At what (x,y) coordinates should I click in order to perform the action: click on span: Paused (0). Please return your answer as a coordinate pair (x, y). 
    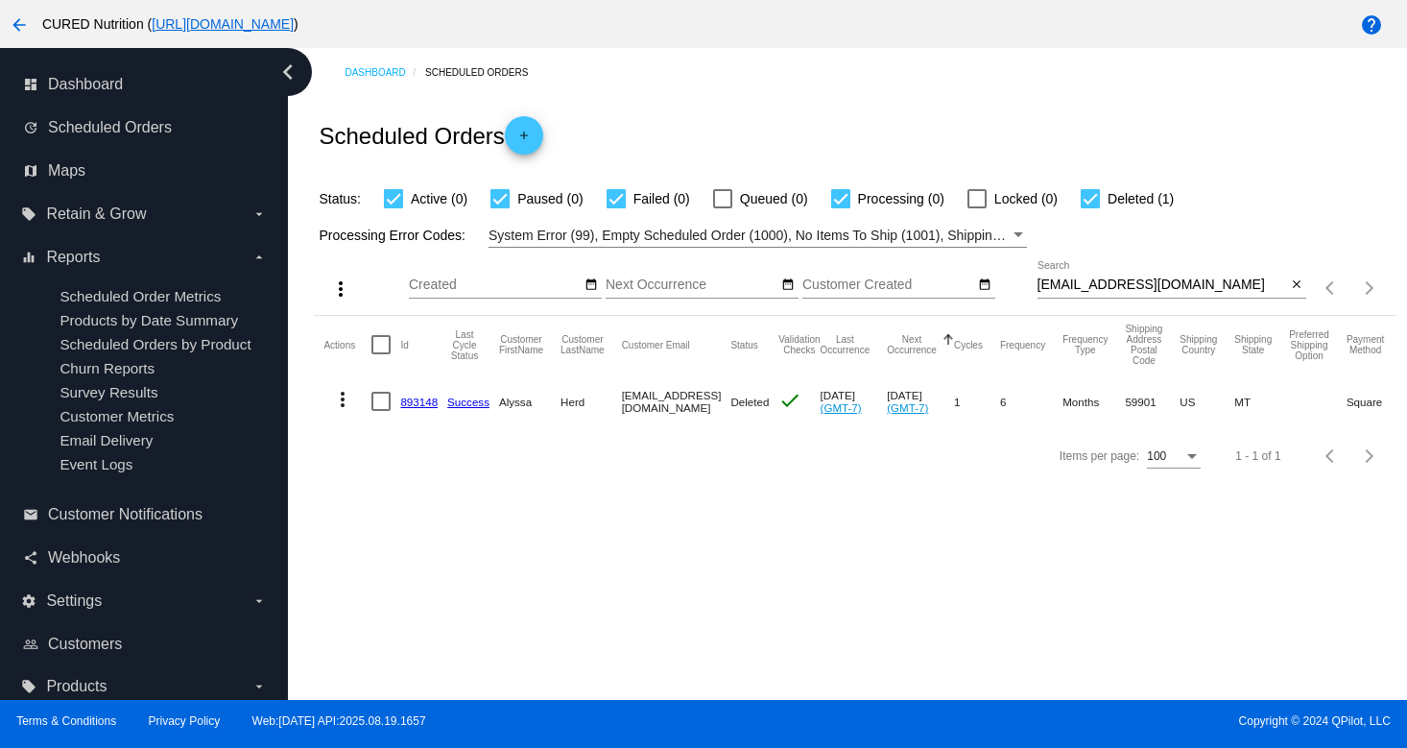
    Looking at the image, I should click on (550, 199).